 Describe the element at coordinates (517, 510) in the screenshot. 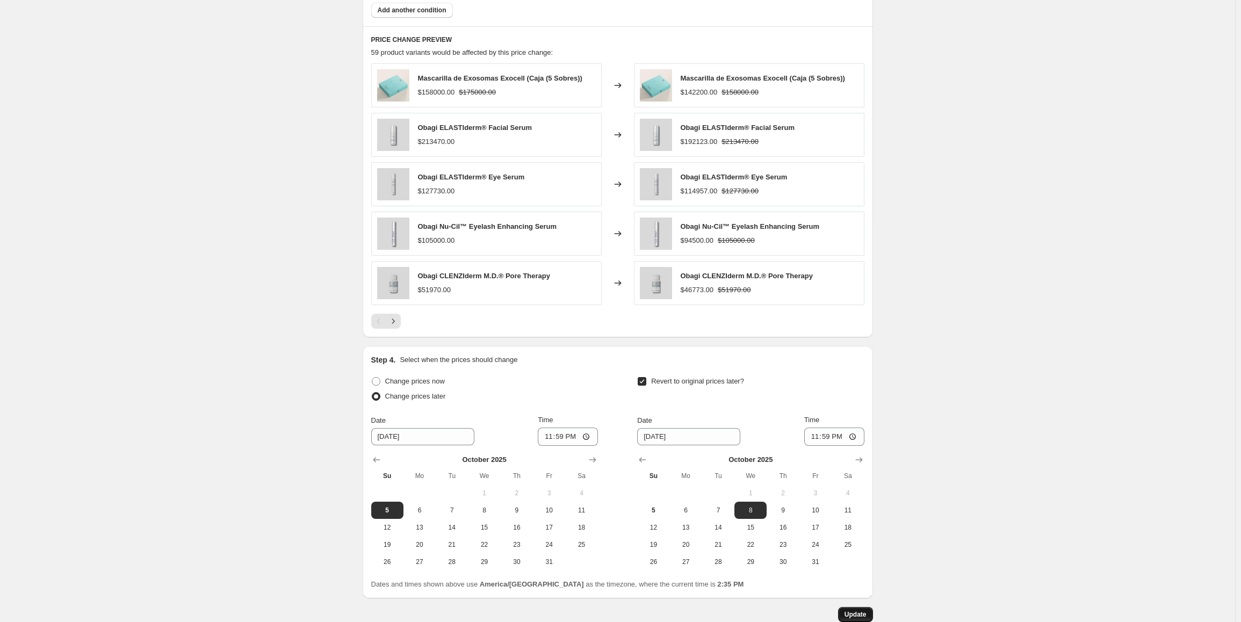

I see `button: Thursday October 9 2025` at that location.